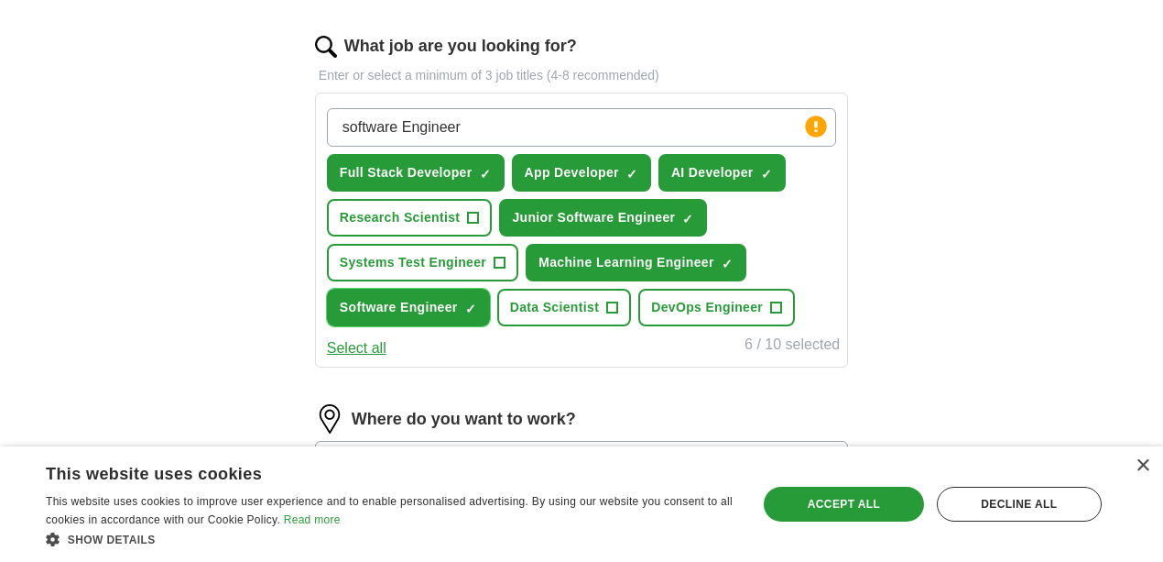  What do you see at coordinates (844, 504) in the screenshot?
I see `div: Accept all` at bounding box center [844, 504].